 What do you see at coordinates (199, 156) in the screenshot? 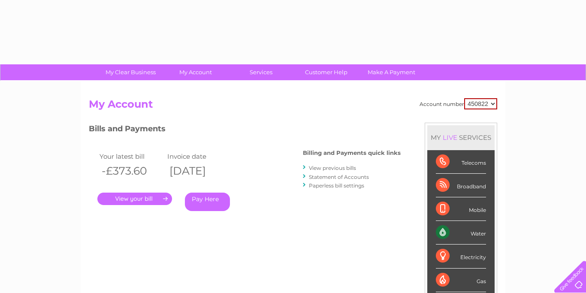
I see `td: Invoice date` at bounding box center [199, 156].